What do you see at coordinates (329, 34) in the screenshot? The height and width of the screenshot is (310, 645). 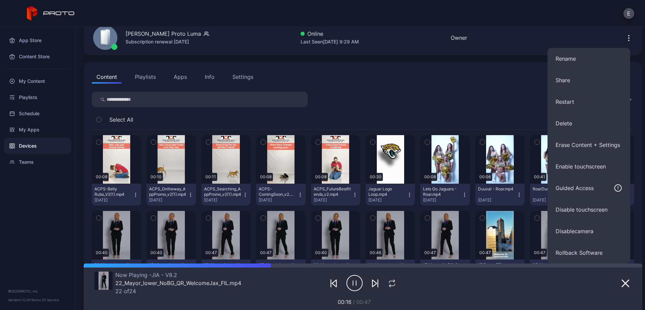 I see `div: Online` at bounding box center [329, 34].